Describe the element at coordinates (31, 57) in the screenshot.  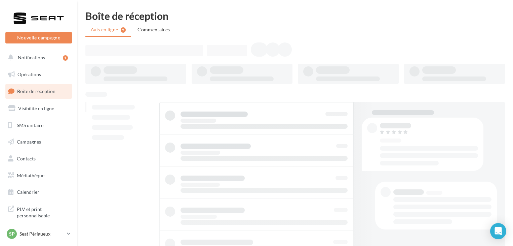
I see `span: Notifications` at that location.